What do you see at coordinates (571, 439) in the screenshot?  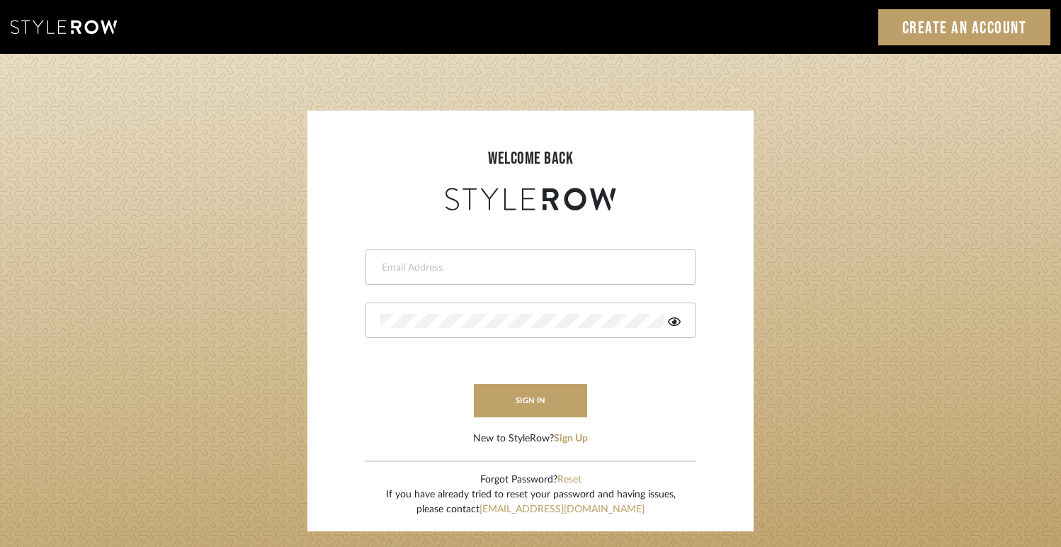 I see `button: Sign Up` at bounding box center [571, 439].